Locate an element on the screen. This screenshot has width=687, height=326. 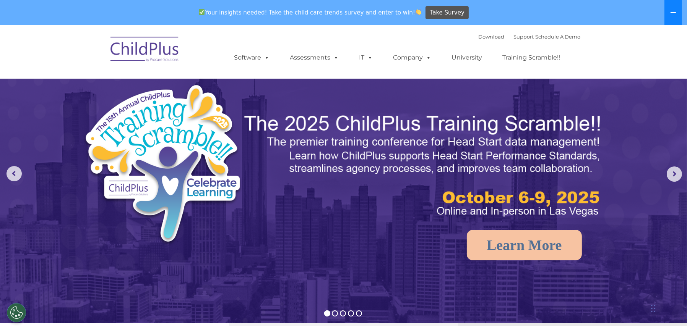
a: Training Scramble!! is located at coordinates (531, 58).